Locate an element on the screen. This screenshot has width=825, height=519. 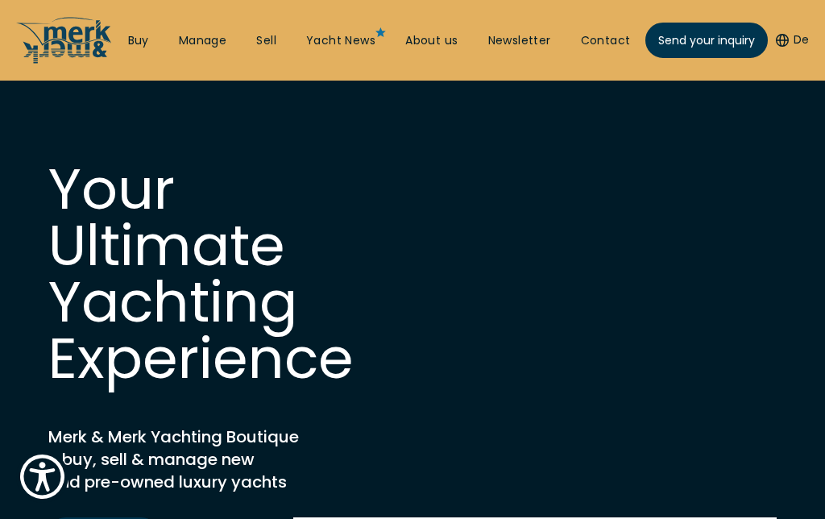
a: Send your inquiry is located at coordinates (706, 40).